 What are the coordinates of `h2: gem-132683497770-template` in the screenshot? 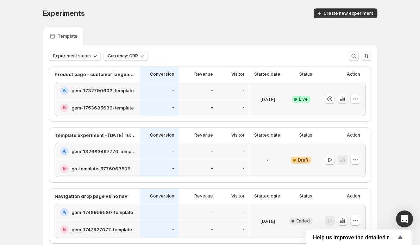 It's located at (103, 151).